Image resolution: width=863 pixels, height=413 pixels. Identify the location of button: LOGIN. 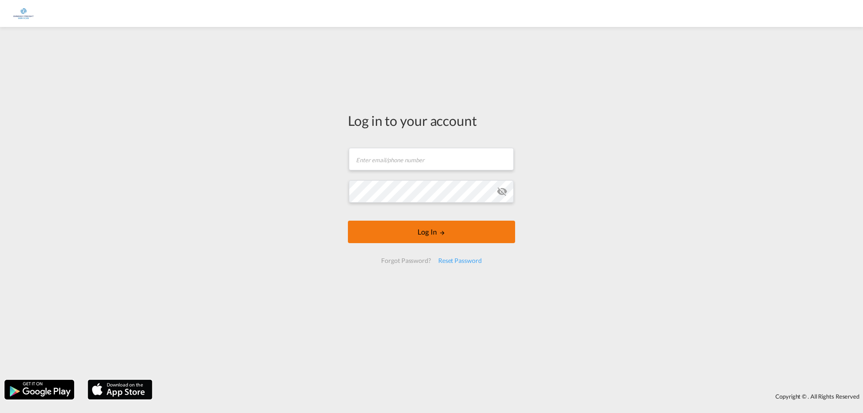
(431, 232).